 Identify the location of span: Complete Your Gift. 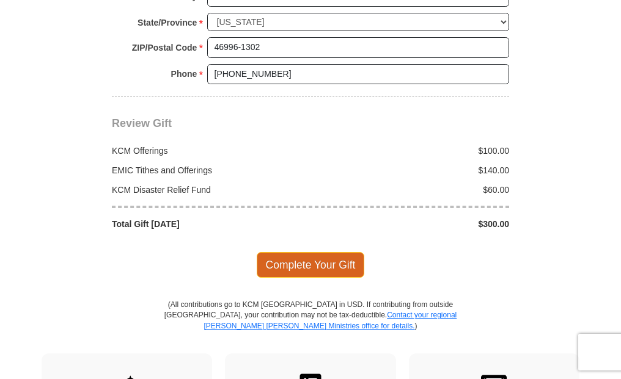
(310, 265).